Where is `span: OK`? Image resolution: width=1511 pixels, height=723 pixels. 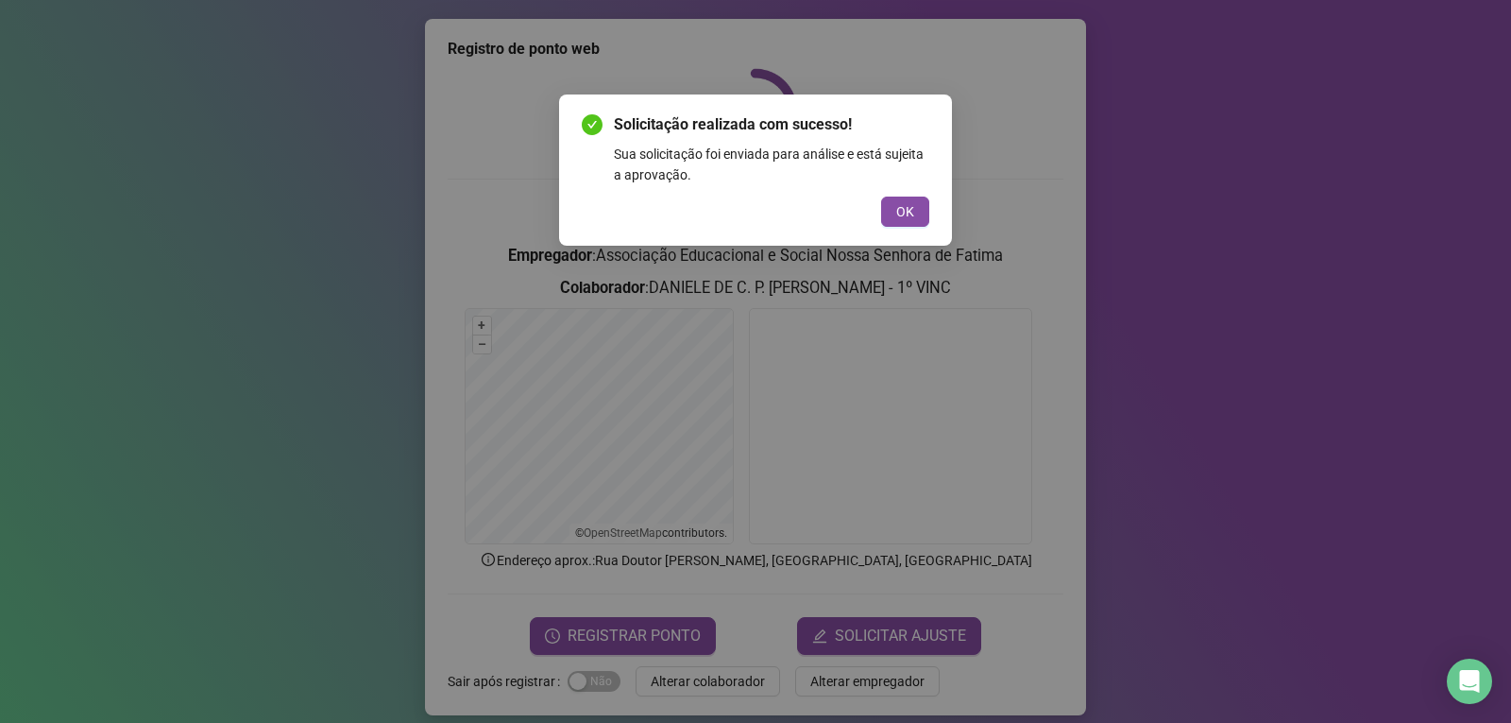
span: OK is located at coordinates (905, 212).